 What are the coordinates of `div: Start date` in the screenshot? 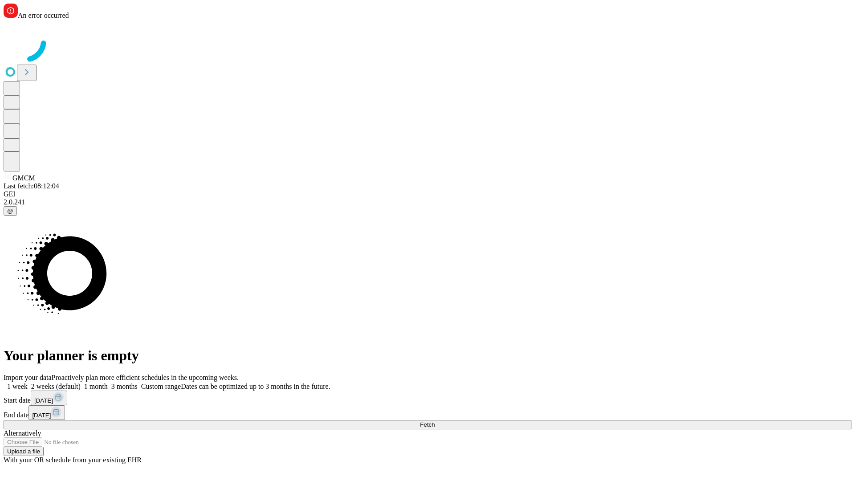 It's located at (427, 398).